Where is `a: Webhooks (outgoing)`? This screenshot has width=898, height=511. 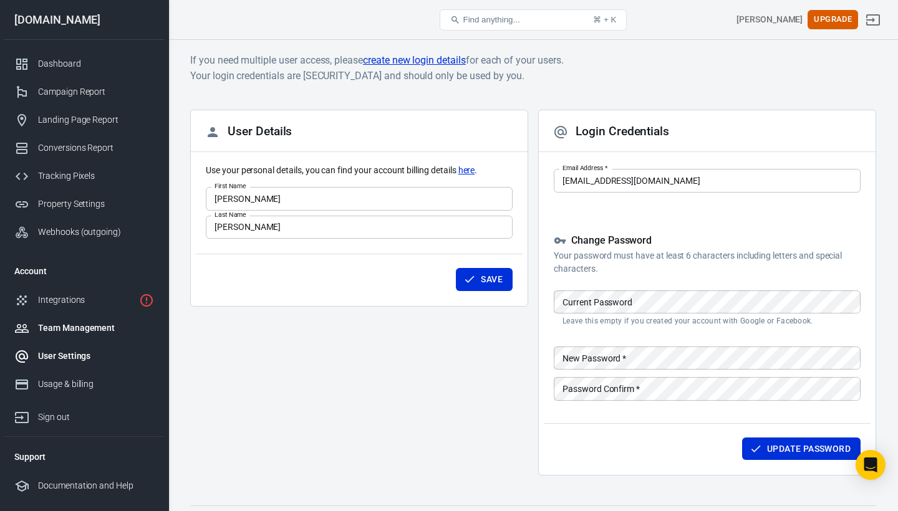 a: Webhooks (outgoing) is located at coordinates (84, 232).